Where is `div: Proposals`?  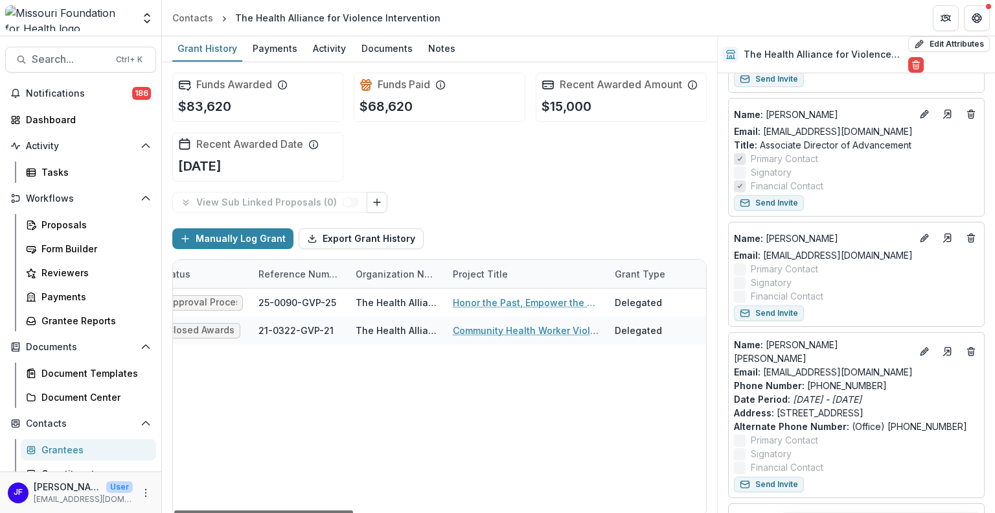
div: Proposals is located at coordinates (93, 224).